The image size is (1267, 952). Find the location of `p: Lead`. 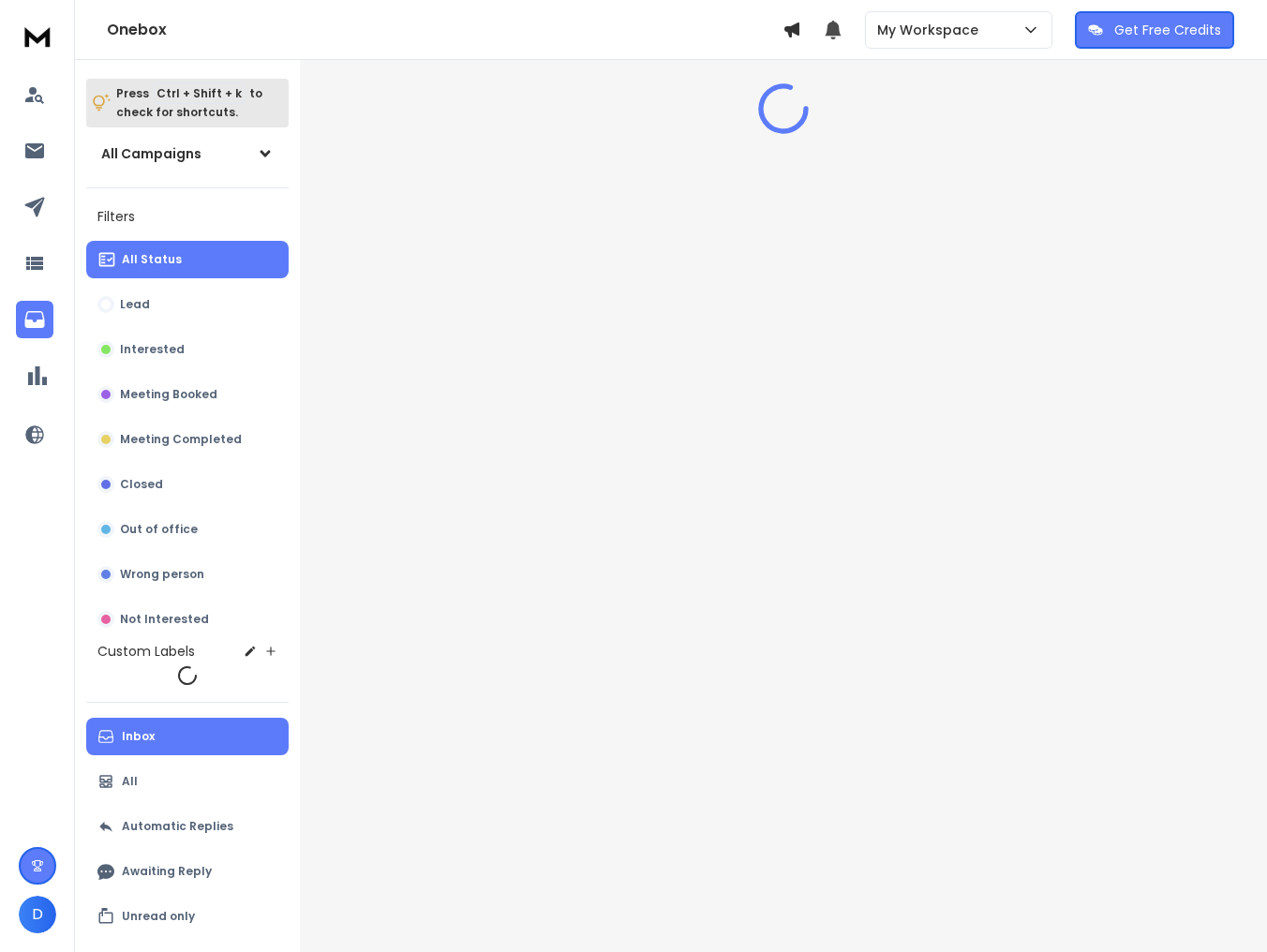

p: Lead is located at coordinates (135, 304).